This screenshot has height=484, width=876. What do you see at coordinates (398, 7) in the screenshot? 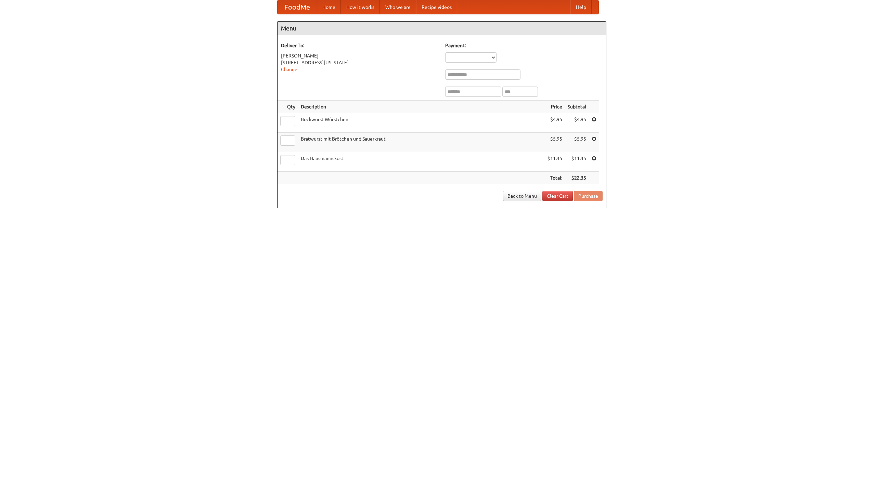
I see `a: Who we are` at bounding box center [398, 7].